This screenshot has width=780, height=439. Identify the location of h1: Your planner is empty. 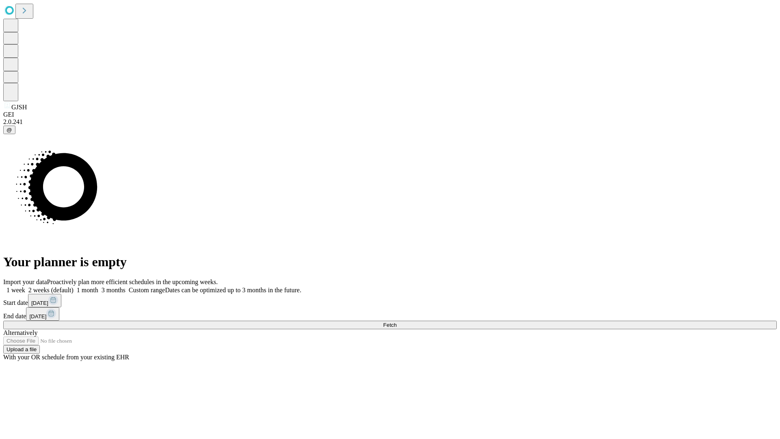
(390, 262).